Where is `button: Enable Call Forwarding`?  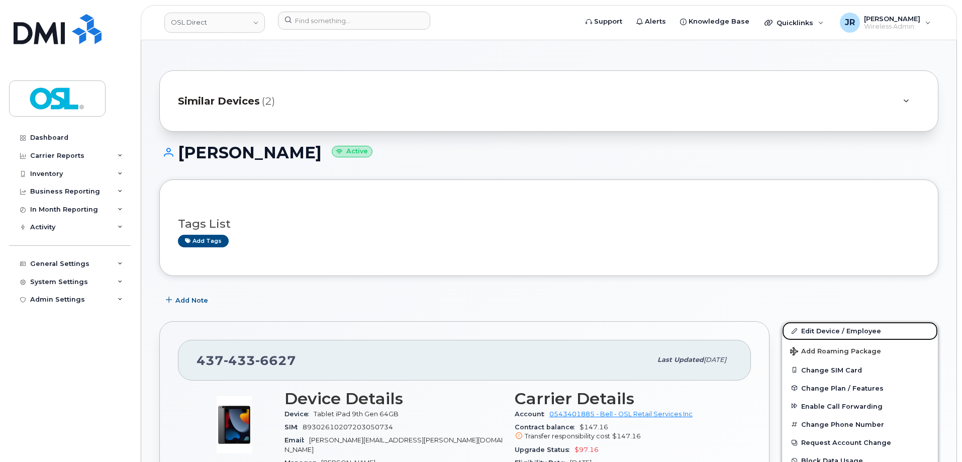
button: Enable Call Forwarding is located at coordinates (860, 406).